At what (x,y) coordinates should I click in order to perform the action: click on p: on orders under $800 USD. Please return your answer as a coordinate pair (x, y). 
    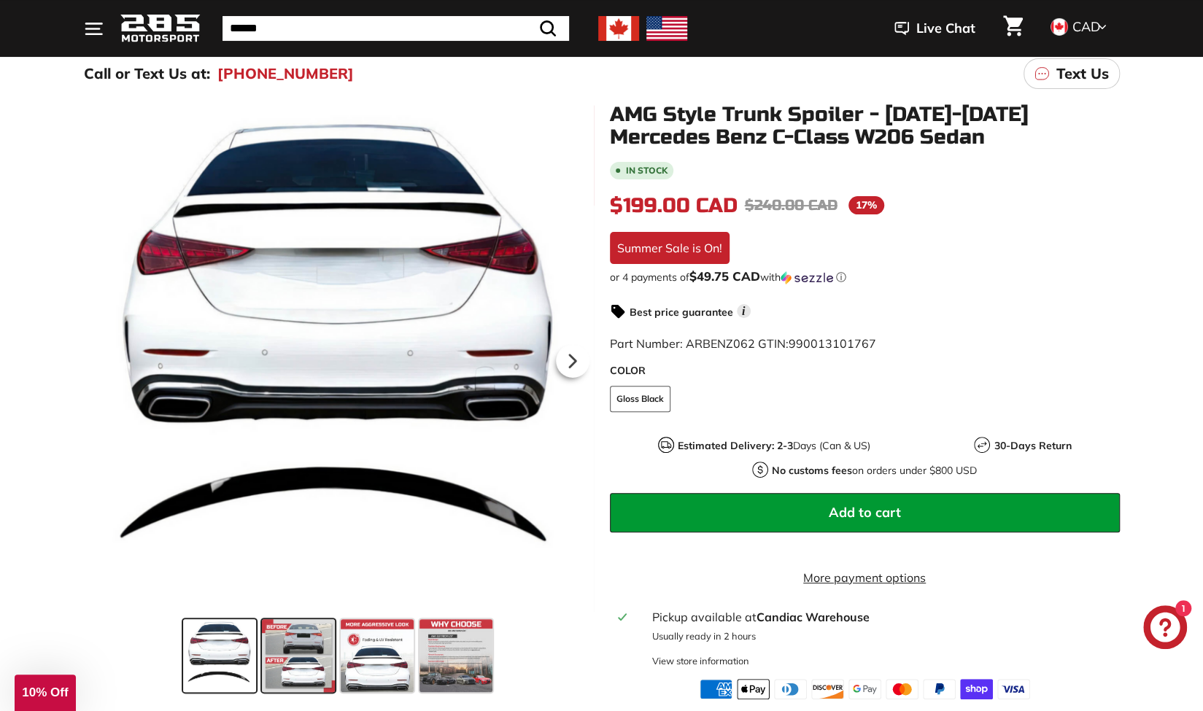
    Looking at the image, I should click on (874, 471).